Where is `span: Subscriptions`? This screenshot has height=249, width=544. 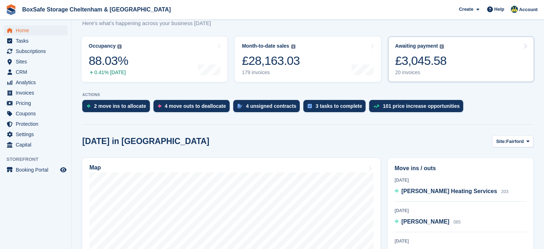 span: Subscriptions is located at coordinates (37, 51).